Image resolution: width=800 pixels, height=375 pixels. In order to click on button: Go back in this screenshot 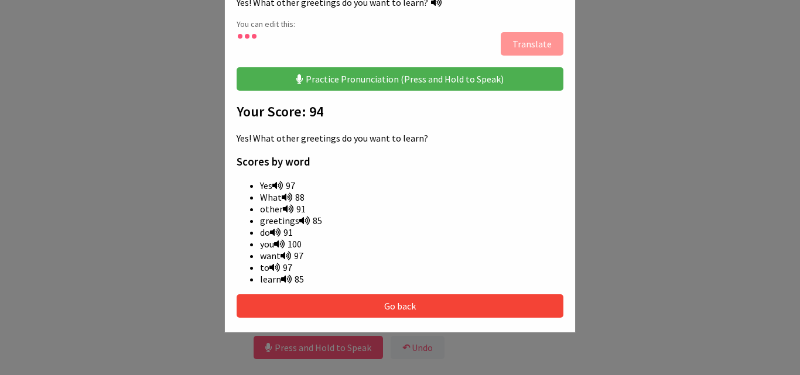, I will do `click(400, 306)`.